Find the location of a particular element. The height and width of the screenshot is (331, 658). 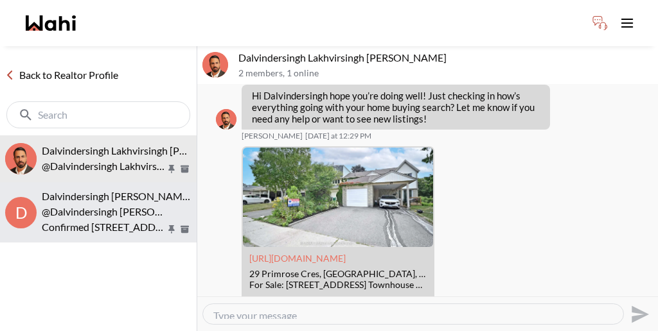

p: Hi Dalvindersingh hope you’re doing well! Just checking in how’s everything going with your home ... is located at coordinates (396, 107).